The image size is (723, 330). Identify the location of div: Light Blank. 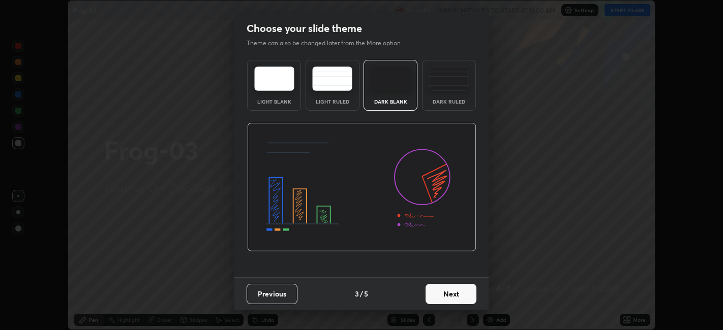
(274, 102).